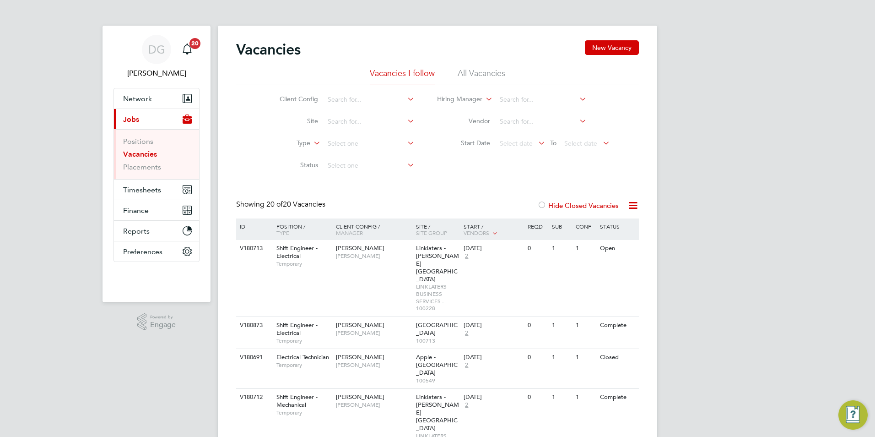 This screenshot has height=437, width=875. Describe the element at coordinates (137, 98) in the screenshot. I see `span: Network` at that location.